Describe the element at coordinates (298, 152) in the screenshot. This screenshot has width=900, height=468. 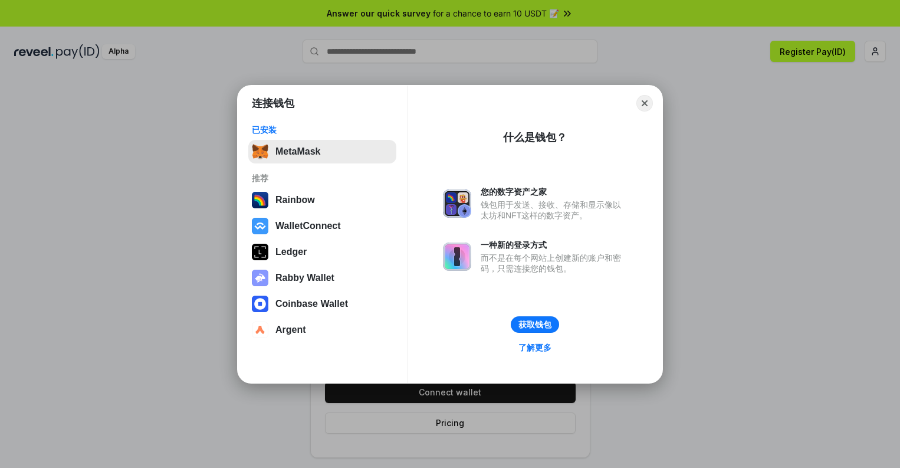
I see `div: MetaMask` at that location.